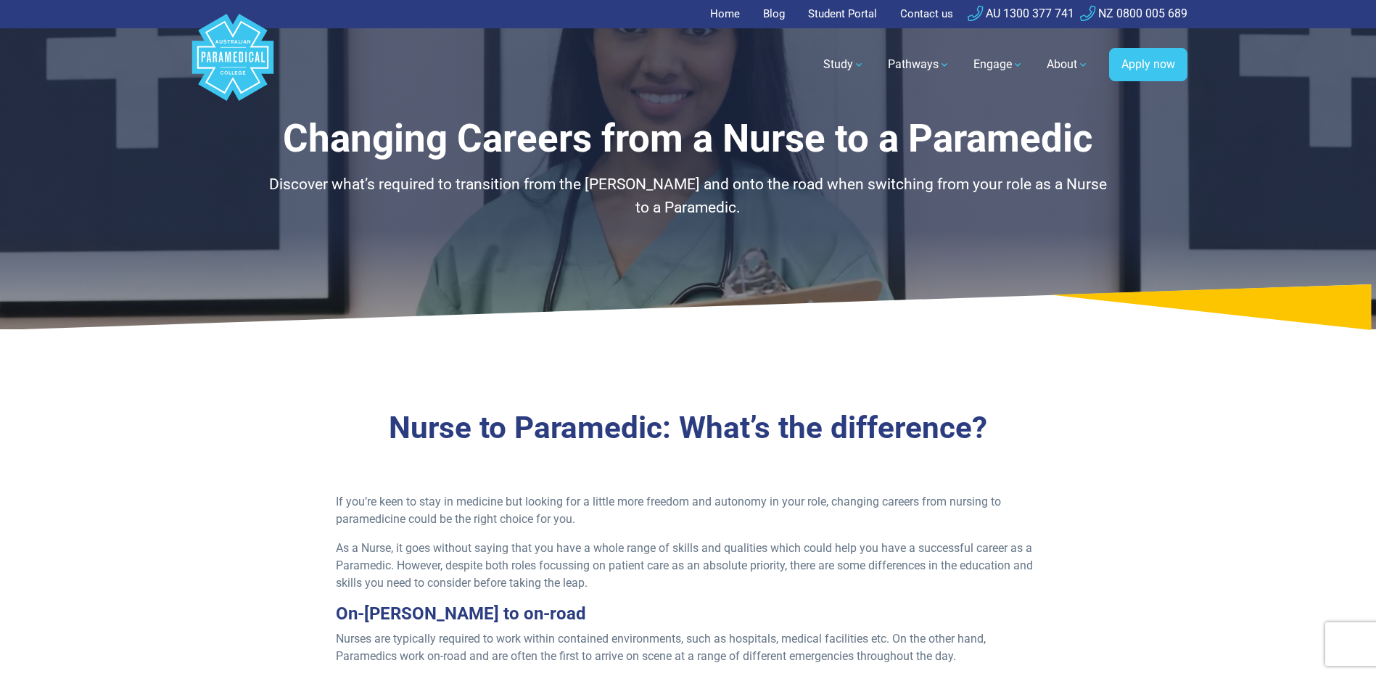 The width and height of the screenshot is (1376, 676). Describe the element at coordinates (1068, 65) in the screenshot. I see `a: About` at that location.